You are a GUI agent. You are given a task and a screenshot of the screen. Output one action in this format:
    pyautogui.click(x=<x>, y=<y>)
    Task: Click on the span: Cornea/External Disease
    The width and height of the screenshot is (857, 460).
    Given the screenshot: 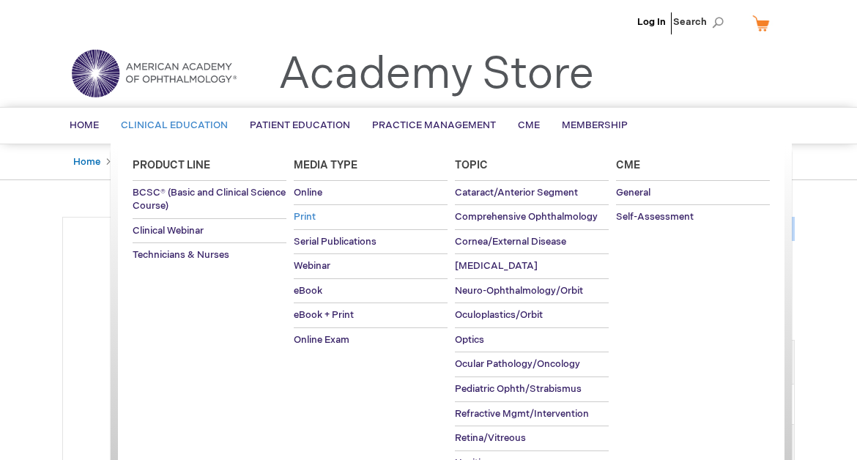 What is the action you would take?
    pyautogui.click(x=510, y=242)
    